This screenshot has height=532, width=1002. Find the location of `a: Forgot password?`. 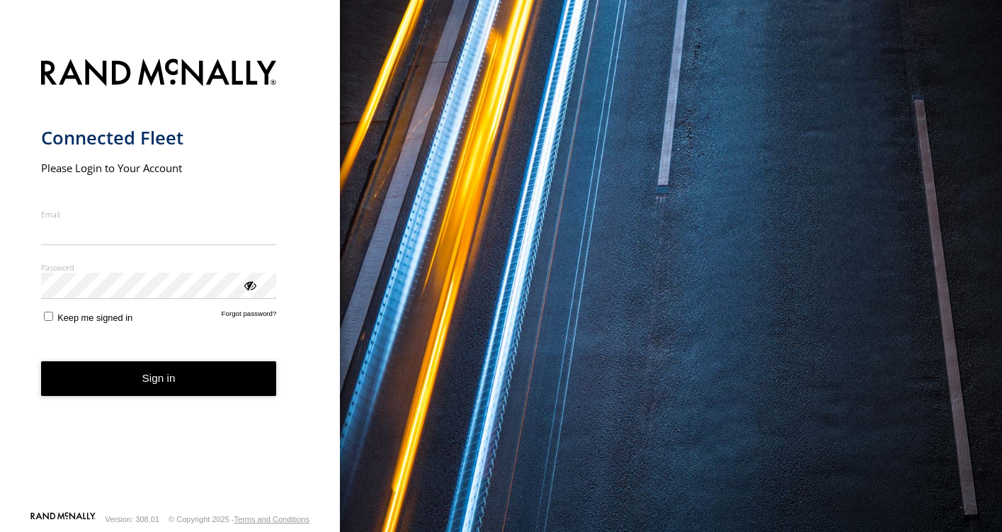

a: Forgot password? is located at coordinates (249, 316).